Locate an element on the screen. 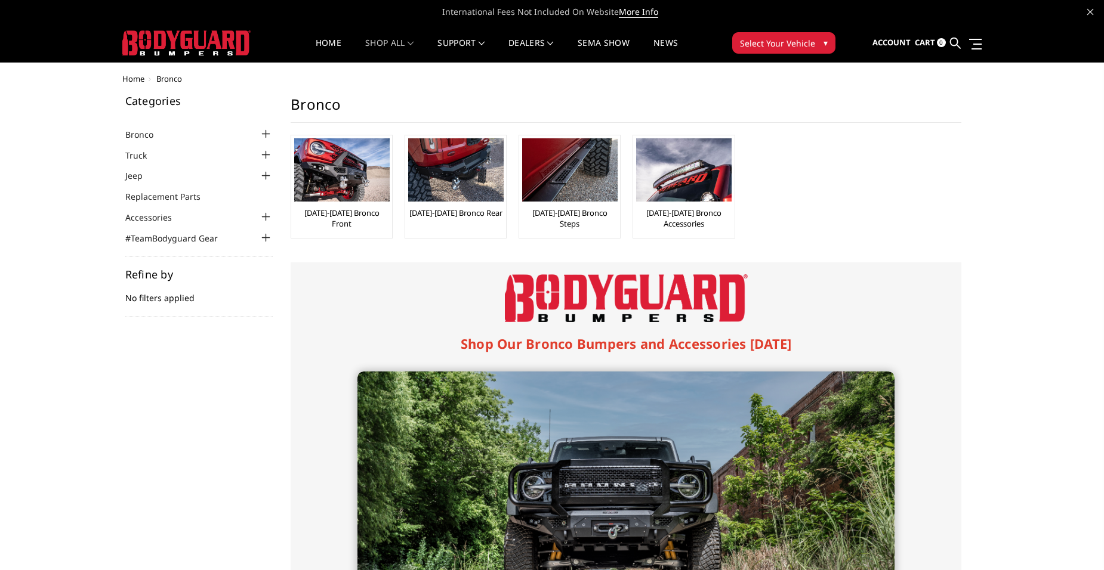 The width and height of the screenshot is (1104, 570). a: shop all is located at coordinates (389, 50).